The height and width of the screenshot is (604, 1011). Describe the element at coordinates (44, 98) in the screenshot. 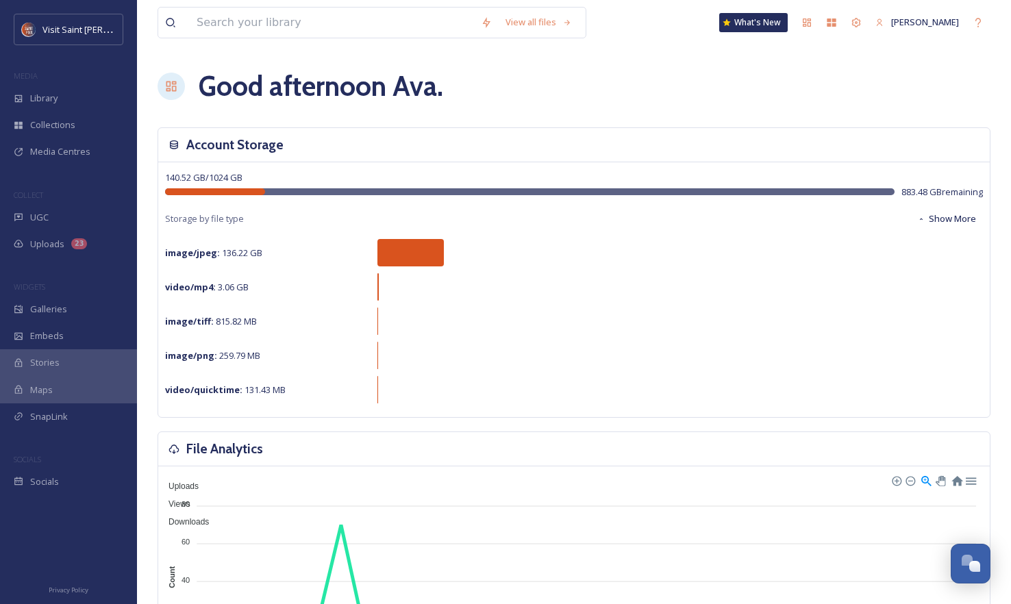

I see `span: Library` at that location.